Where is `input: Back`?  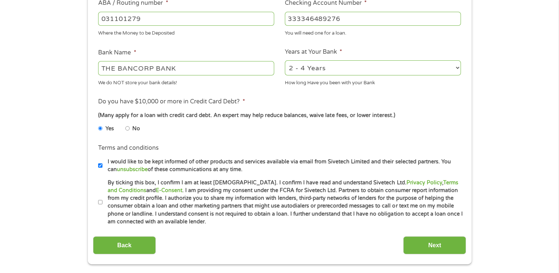 input: Back is located at coordinates (124, 245).